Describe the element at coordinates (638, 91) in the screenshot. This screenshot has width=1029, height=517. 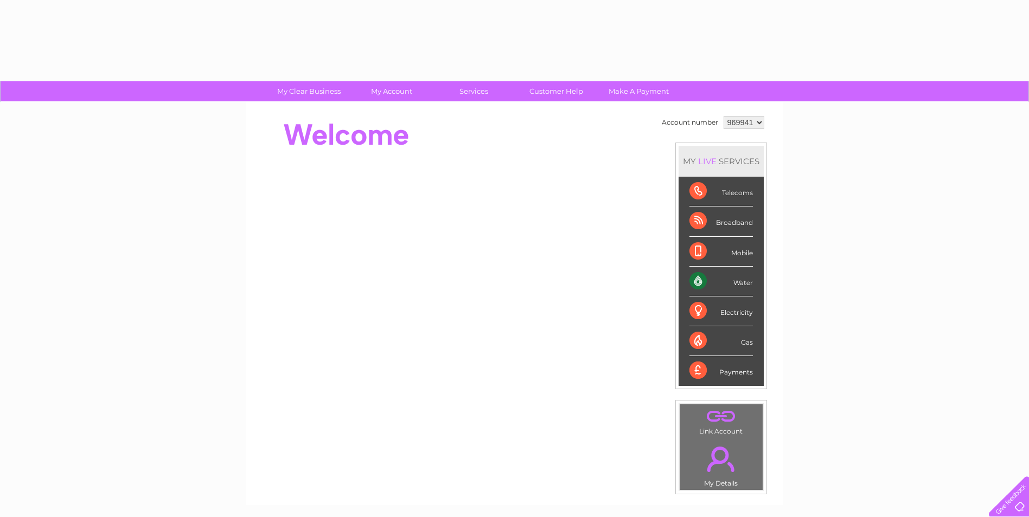
I see `a: Make A Payment` at that location.